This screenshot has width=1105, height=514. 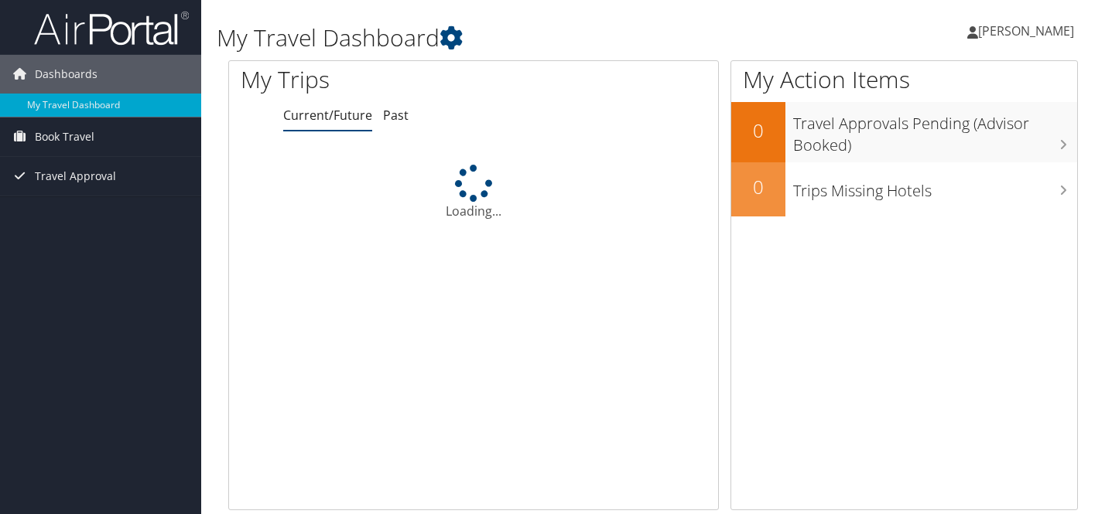 I want to click on a: Past, so click(x=395, y=115).